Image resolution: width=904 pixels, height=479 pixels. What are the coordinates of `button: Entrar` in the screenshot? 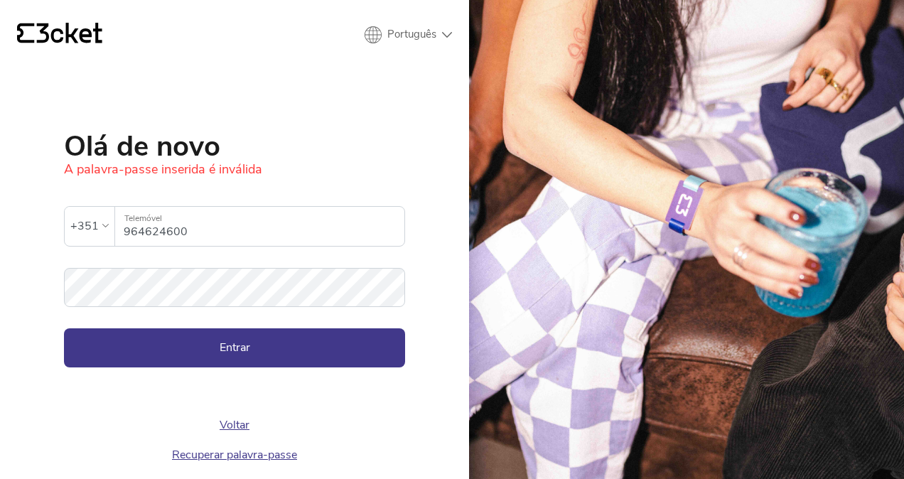 It's located at (235, 348).